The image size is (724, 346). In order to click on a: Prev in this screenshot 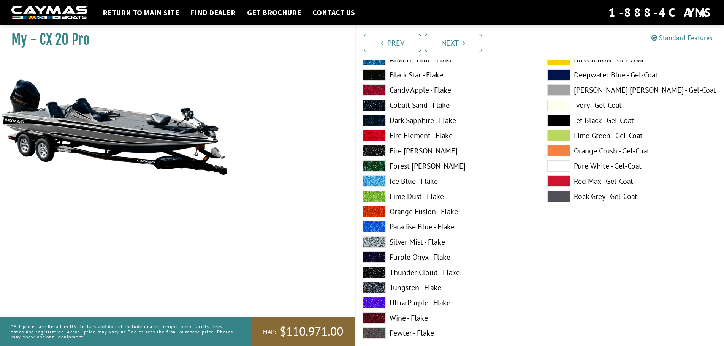, I will do `click(392, 43)`.